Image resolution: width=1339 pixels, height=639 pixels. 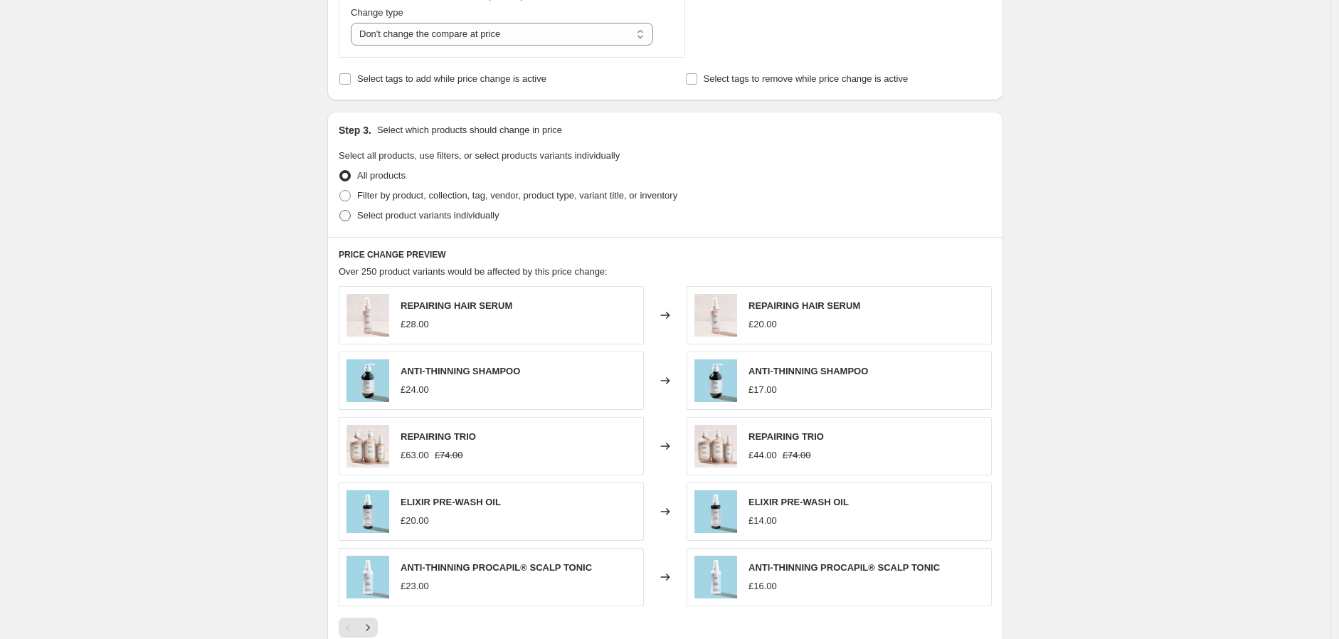 What do you see at coordinates (358, 628) in the screenshot?
I see `nav: Pagination` at bounding box center [358, 628].